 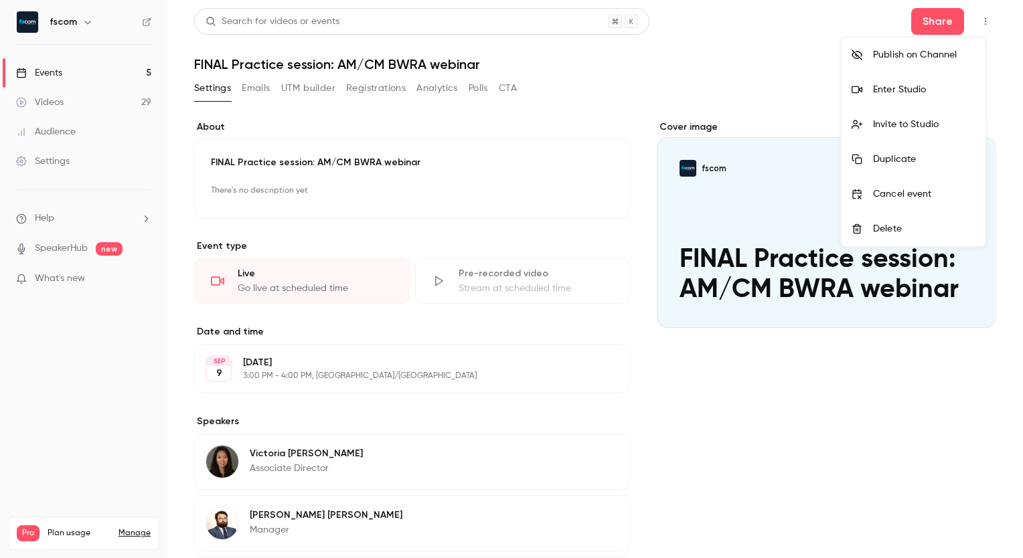 What do you see at coordinates (924, 229) in the screenshot?
I see `div: Delete` at bounding box center [924, 229].